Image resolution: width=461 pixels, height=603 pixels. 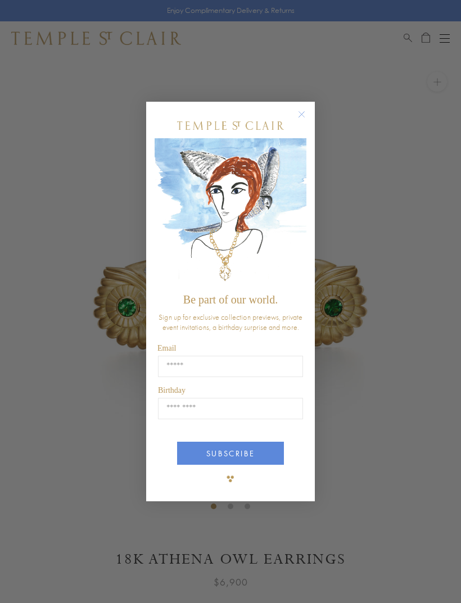 What do you see at coordinates (231, 367) in the screenshot?
I see `input: Email` at bounding box center [231, 367].